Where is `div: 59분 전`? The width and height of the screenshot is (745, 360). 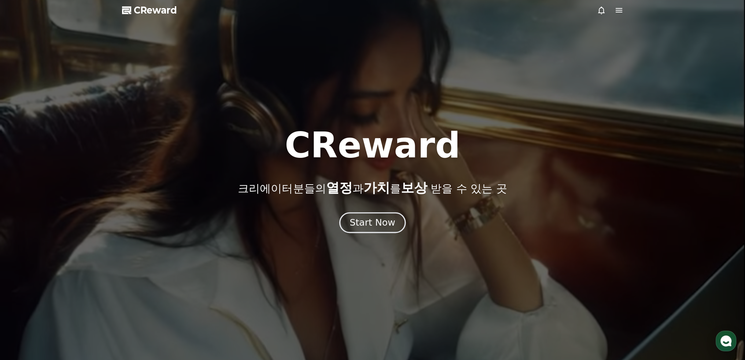
div: 59분 전 is located at coordinates (65, 81).